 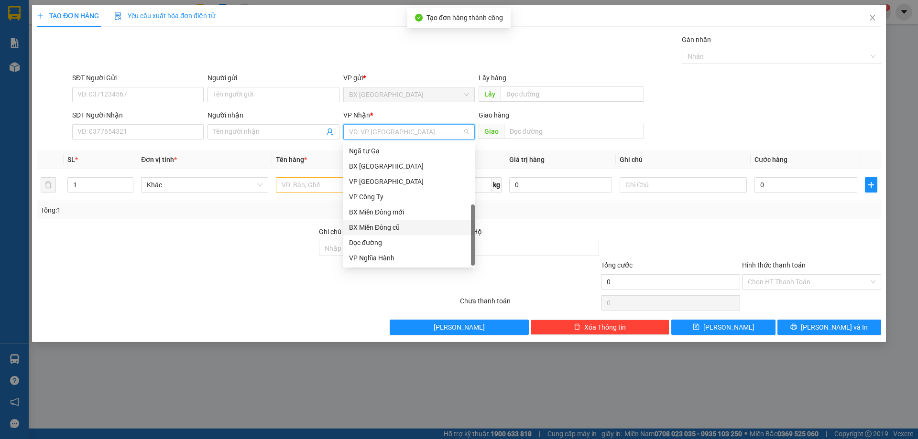 What do you see at coordinates (409, 243) in the screenshot?
I see `div: Dọc đường` at bounding box center [409, 243].